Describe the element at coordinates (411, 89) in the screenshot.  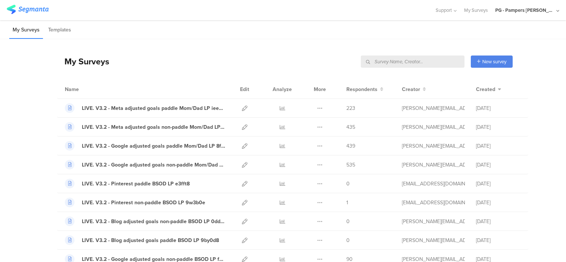
I see `span: Creator` at that location.